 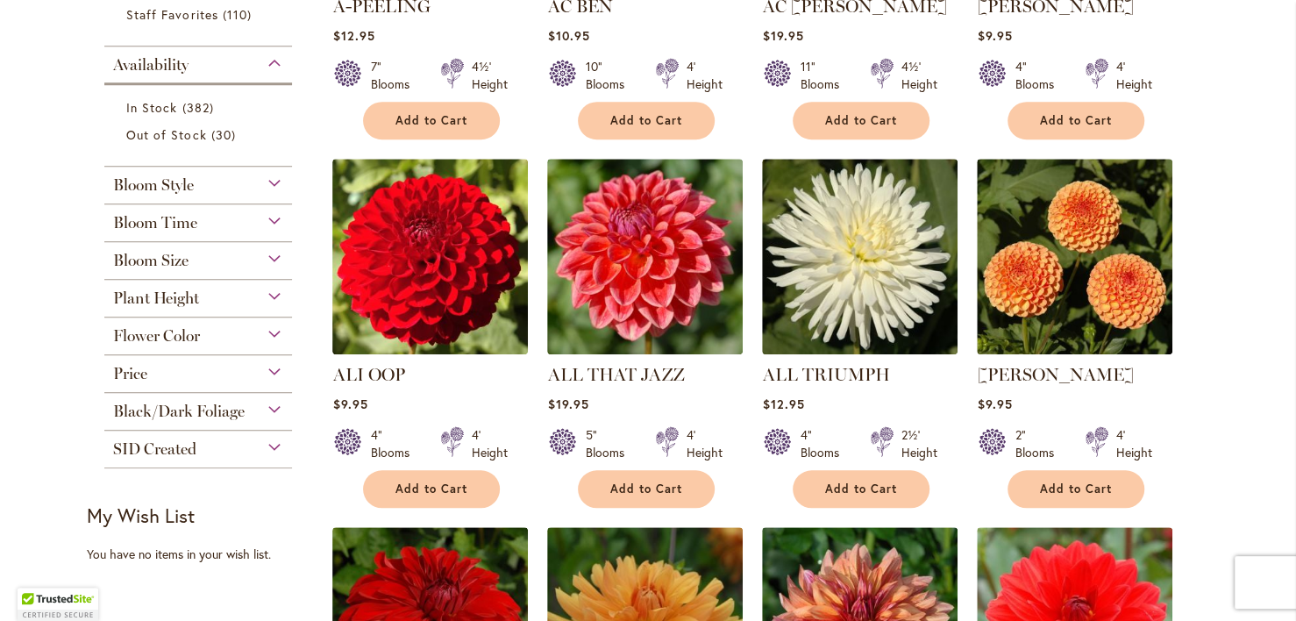 What do you see at coordinates (824, 75) in the screenshot?
I see `div: 11" Blooms` at bounding box center [824, 75].